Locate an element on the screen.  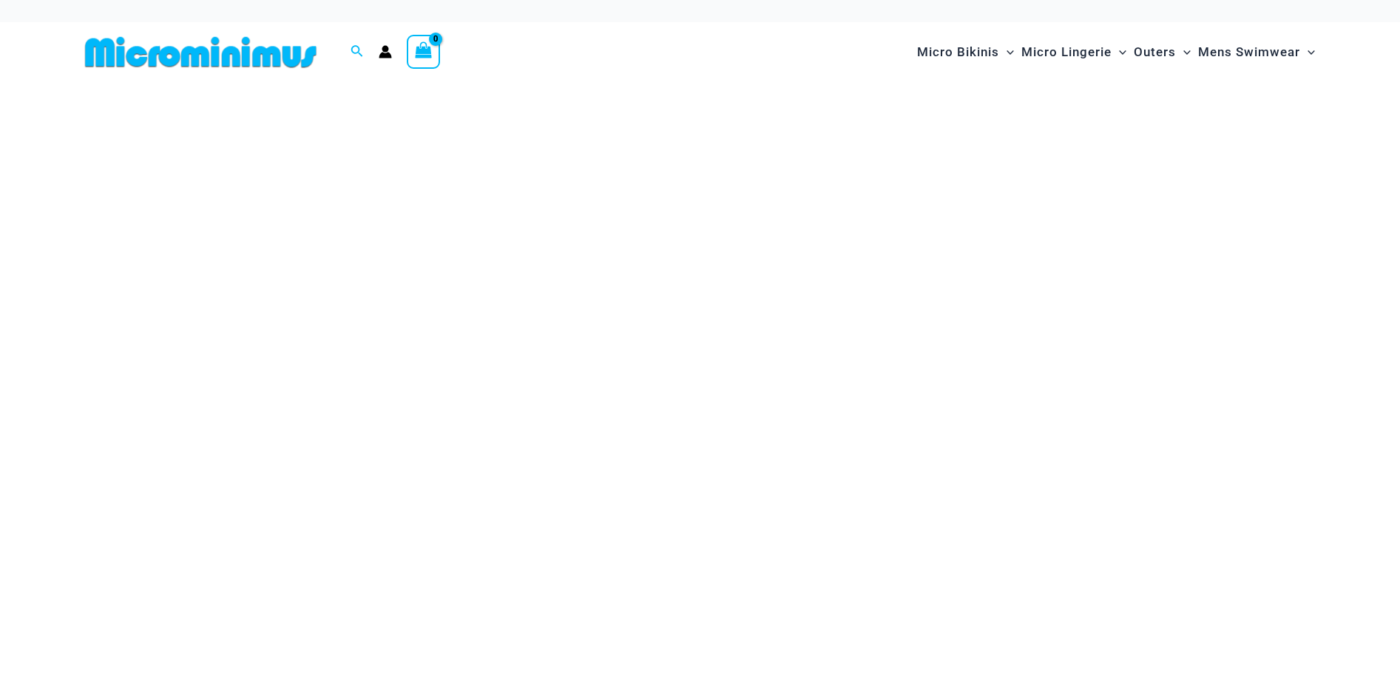
a: Micro BikinisMenu ToggleMenu Toggle is located at coordinates (965, 52).